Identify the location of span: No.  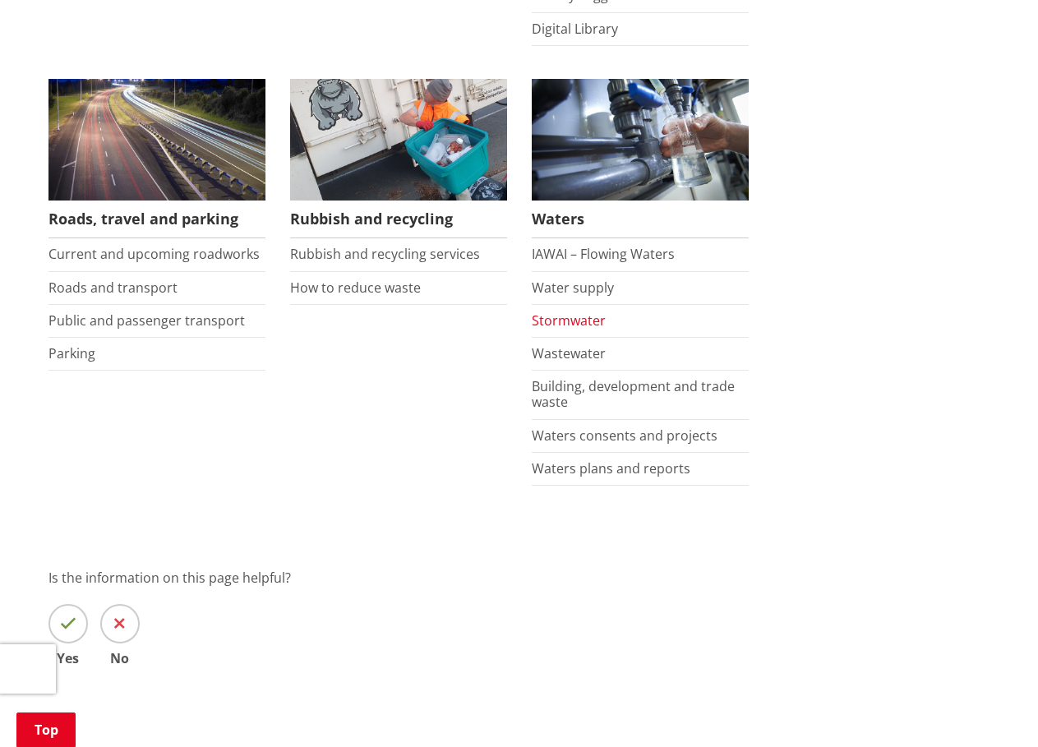
(120, 658).